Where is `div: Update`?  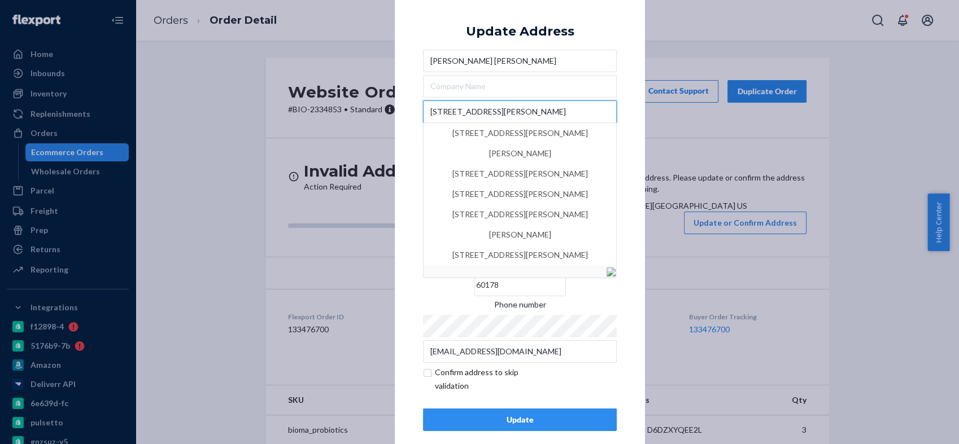
div: Update is located at coordinates (520, 420).